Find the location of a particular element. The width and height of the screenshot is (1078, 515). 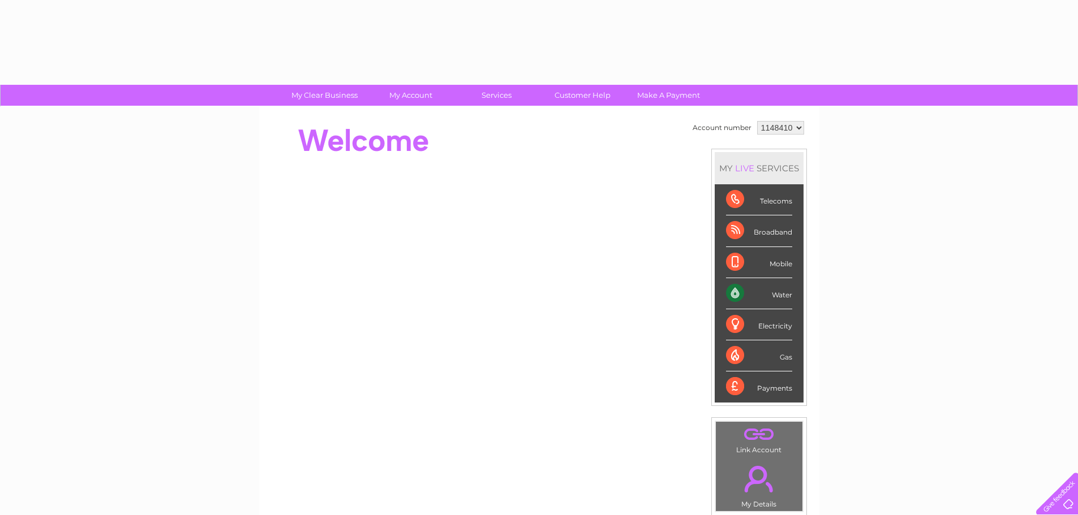

div: Gas is located at coordinates (759, 356).